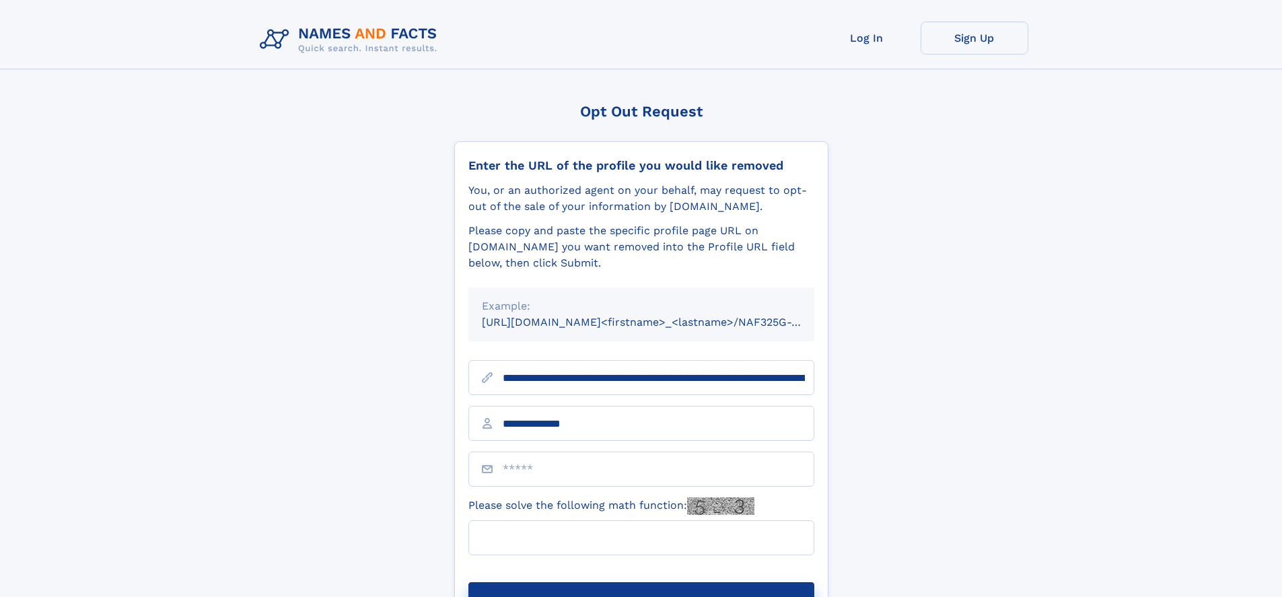 The image size is (1282, 597). What do you see at coordinates (974, 38) in the screenshot?
I see `a: Sign Up` at bounding box center [974, 38].